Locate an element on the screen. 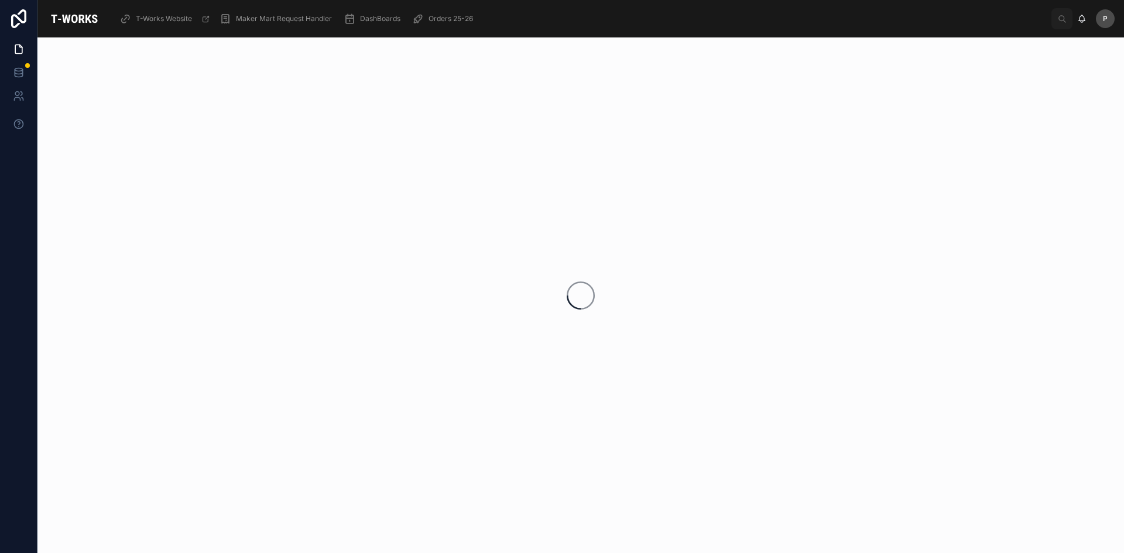  a: Maker Mart Request Handler is located at coordinates (278, 19).